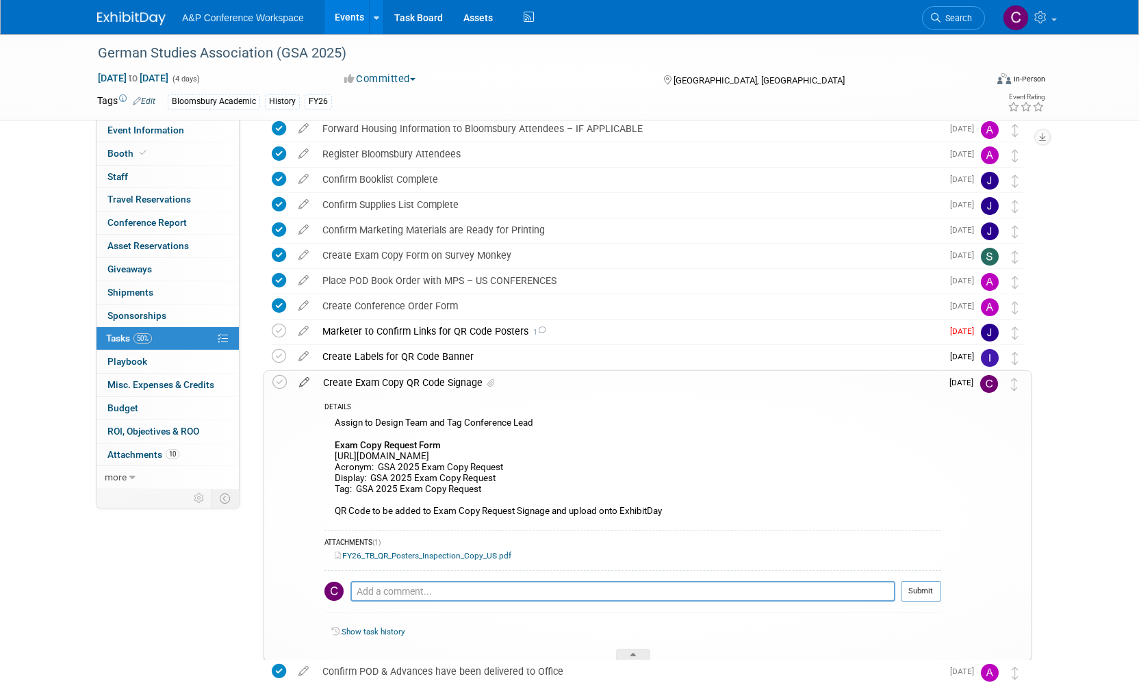 This screenshot has width=1139, height=683. Describe the element at coordinates (137, 316) in the screenshot. I see `span: Sponsorships` at that location.